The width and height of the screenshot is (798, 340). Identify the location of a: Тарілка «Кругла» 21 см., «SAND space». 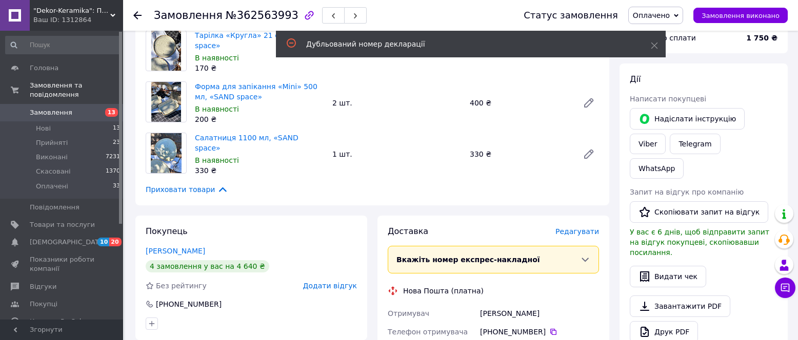
(255, 41).